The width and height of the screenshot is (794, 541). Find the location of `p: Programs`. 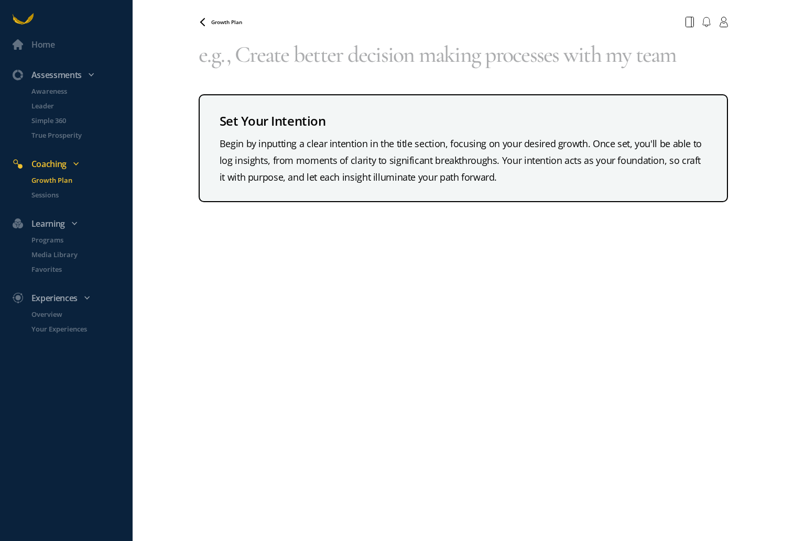

p: Programs is located at coordinates (81, 240).